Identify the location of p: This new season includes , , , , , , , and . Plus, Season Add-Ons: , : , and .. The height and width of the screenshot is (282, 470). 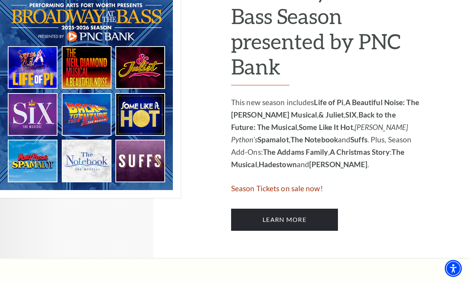
(325, 134).